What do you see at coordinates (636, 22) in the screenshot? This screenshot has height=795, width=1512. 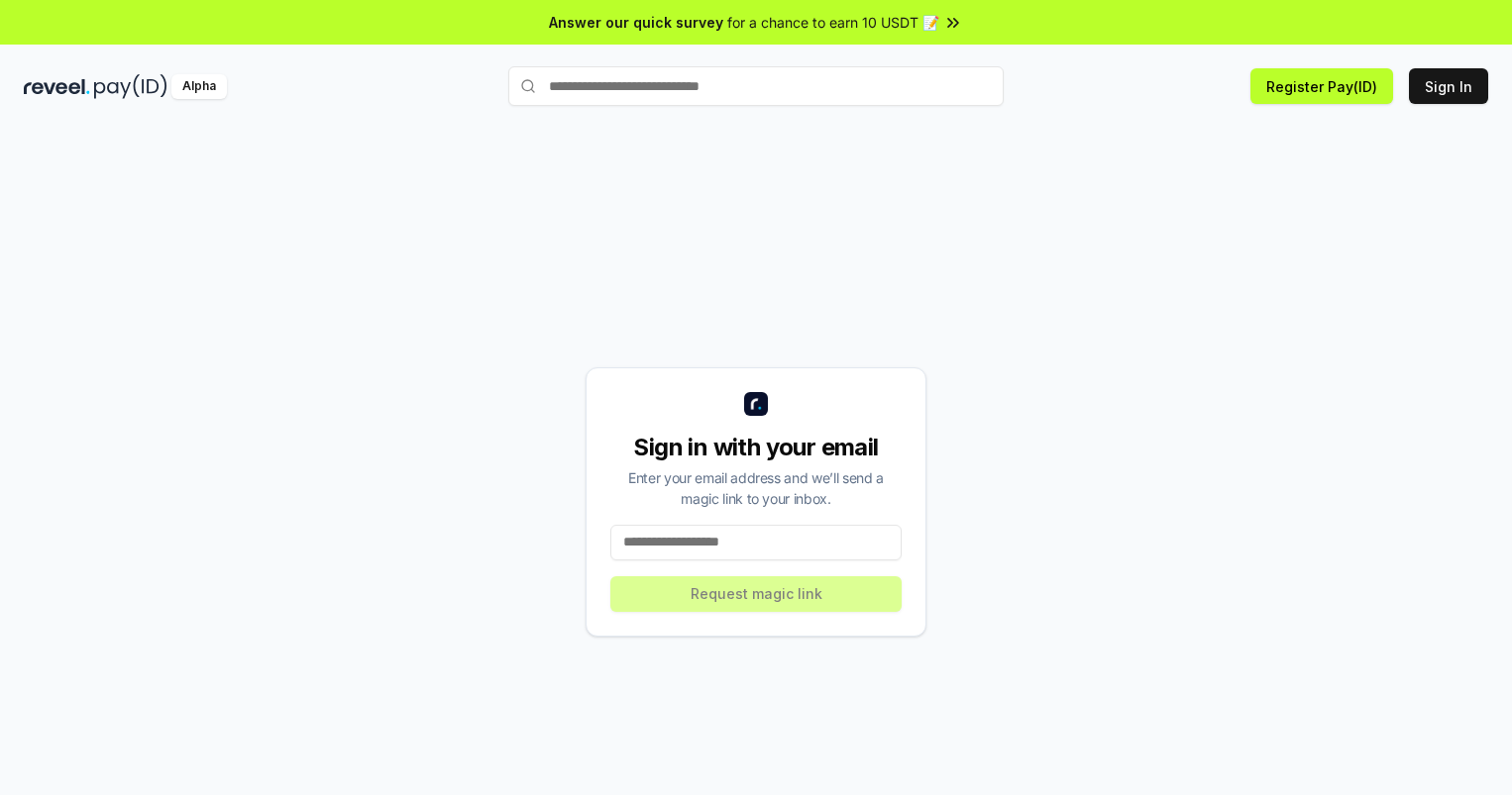 I see `span: Answer our quick survey` at bounding box center [636, 22].